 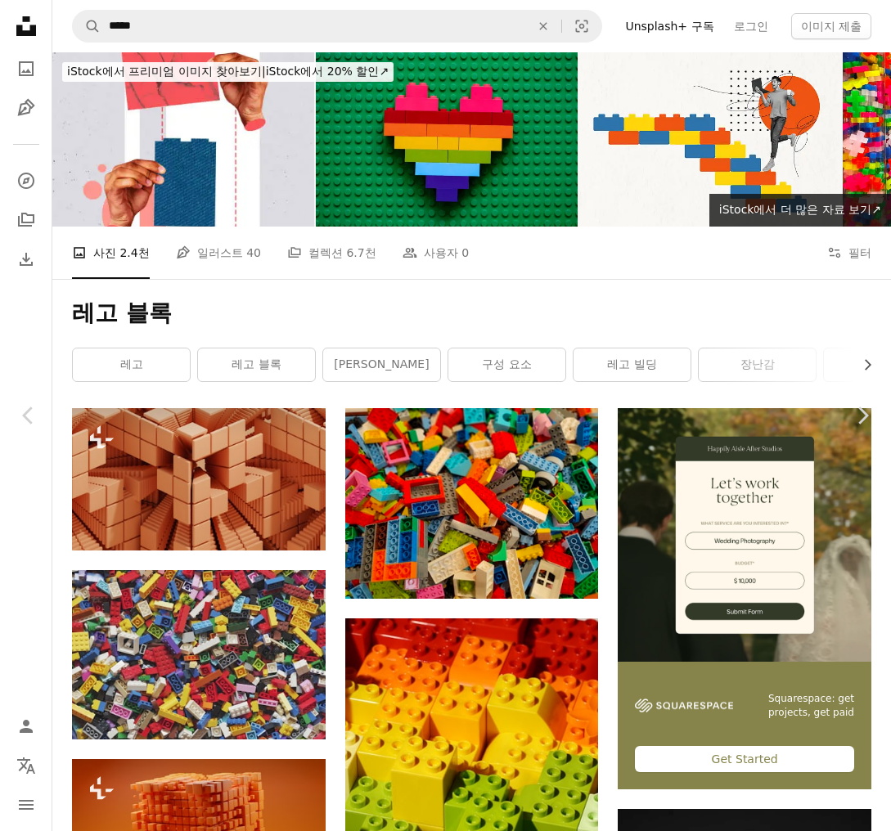 I want to click on img: 행복한 사업가 스텝 레고 브릭 사다리 홀드 커피 컵 맥북 경력 승진의 합성 사진 콜라주 페인트 배경에 고립, so click(x=710, y=139).